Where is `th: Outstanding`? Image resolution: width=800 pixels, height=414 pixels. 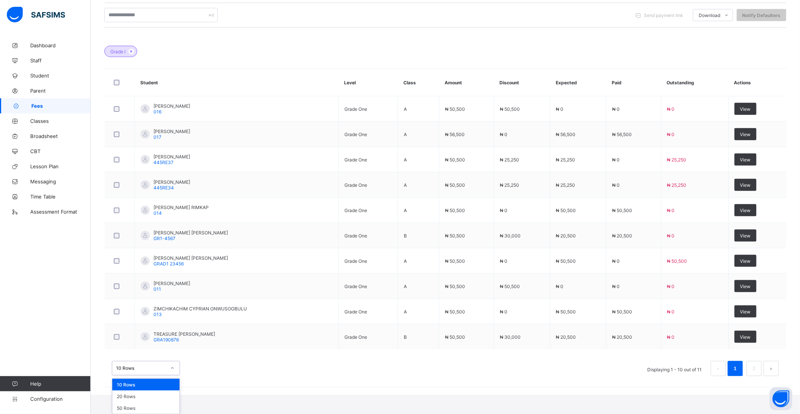
th: Outstanding is located at coordinates (694, 82).